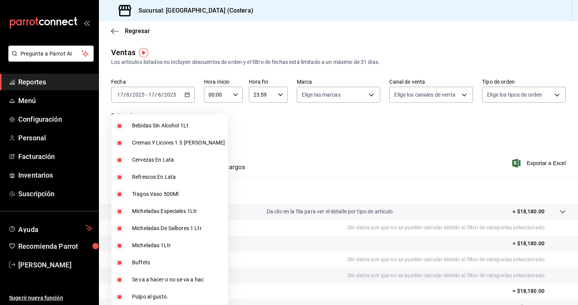  I want to click on span: Se va a hacer o no se va a hac, so click(178, 280).